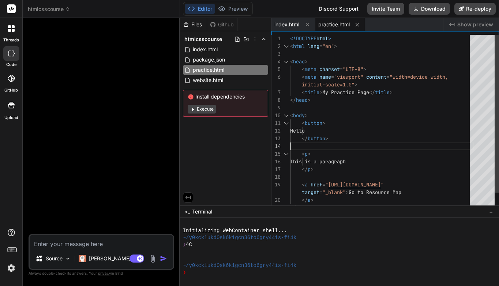 Image resolution: width=499 pixels, height=286 pixels. I want to click on span: "width=device-width,, so click(419, 77).